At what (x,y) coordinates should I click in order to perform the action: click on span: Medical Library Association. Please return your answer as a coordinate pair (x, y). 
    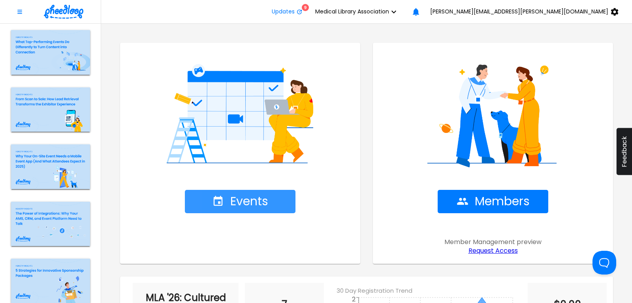
    Looking at the image, I should click on (352, 11).